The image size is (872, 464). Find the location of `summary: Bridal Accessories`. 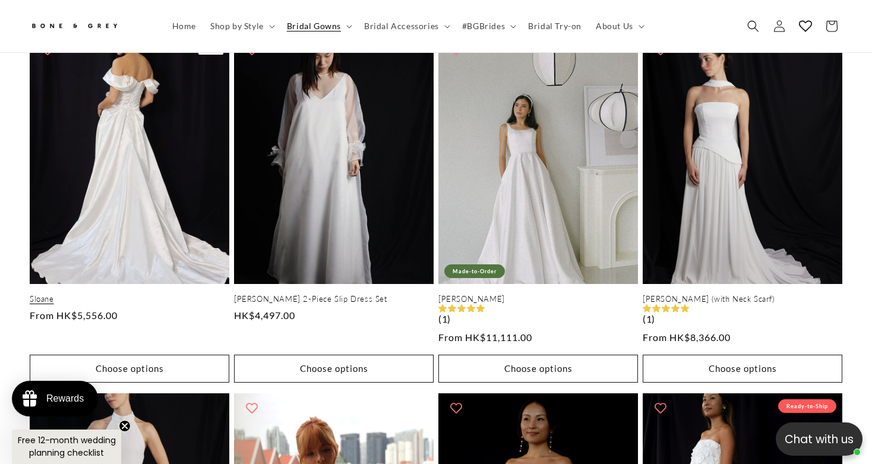

summary: Bridal Accessories is located at coordinates (406, 26).